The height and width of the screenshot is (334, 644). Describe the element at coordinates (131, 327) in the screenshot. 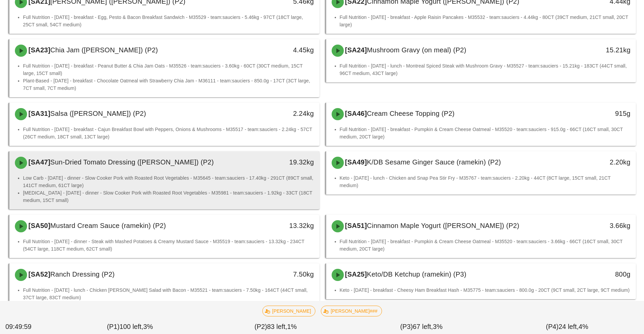

I see `span: 100 left,` at that location.